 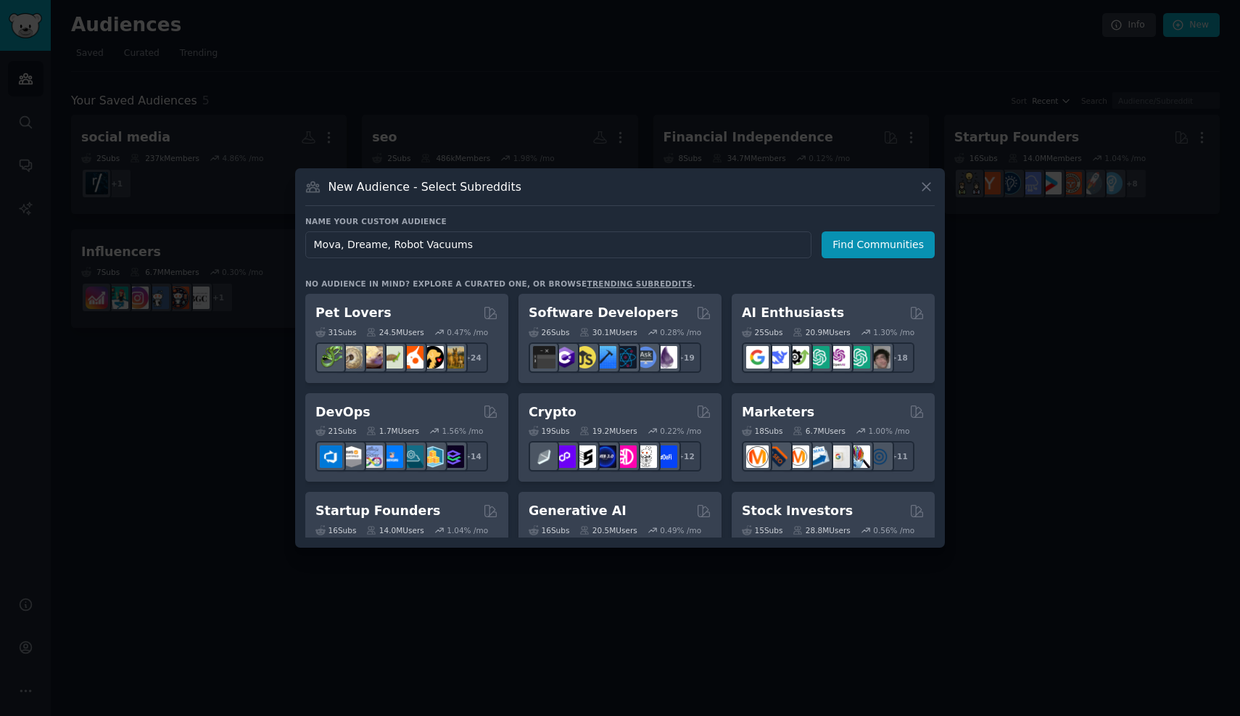 I want to click on div: 1.30 % /mo, so click(x=893, y=332).